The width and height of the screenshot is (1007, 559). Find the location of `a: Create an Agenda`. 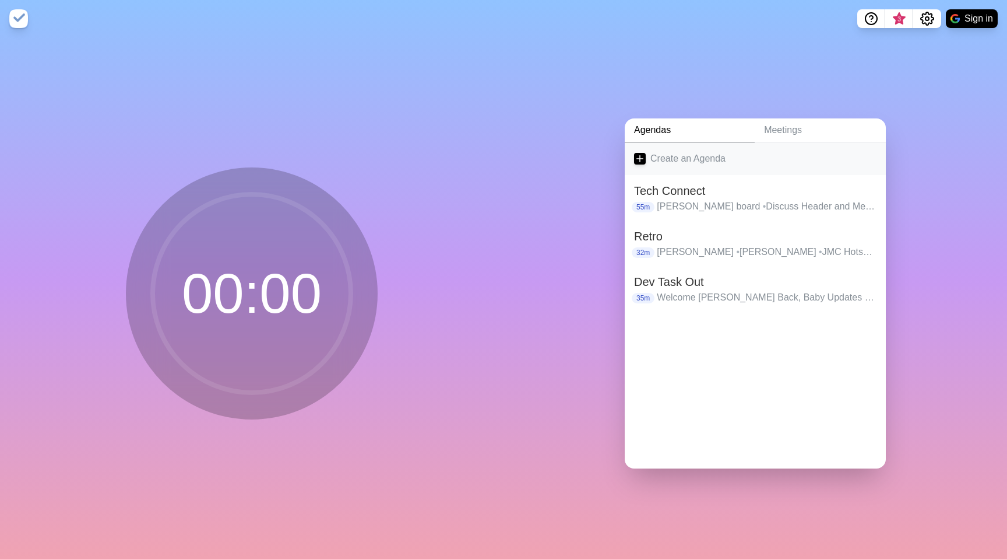

a: Create an Agenda is located at coordinates (756, 159).